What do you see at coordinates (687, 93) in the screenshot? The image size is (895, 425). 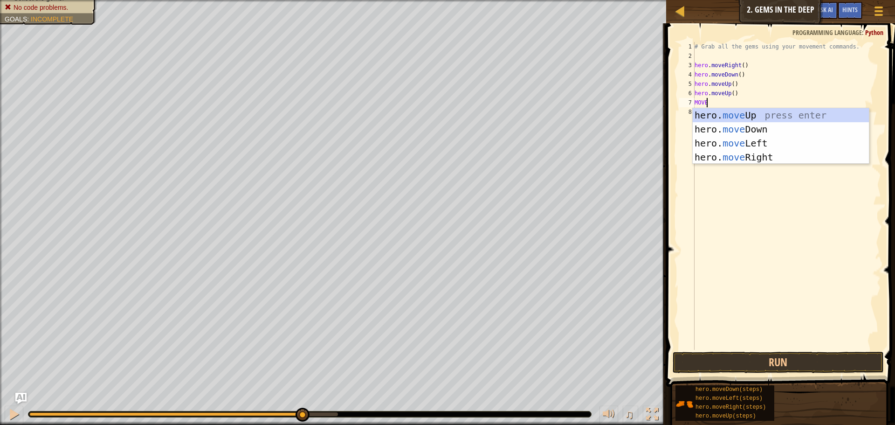 I see `div: 6` at bounding box center [687, 93].